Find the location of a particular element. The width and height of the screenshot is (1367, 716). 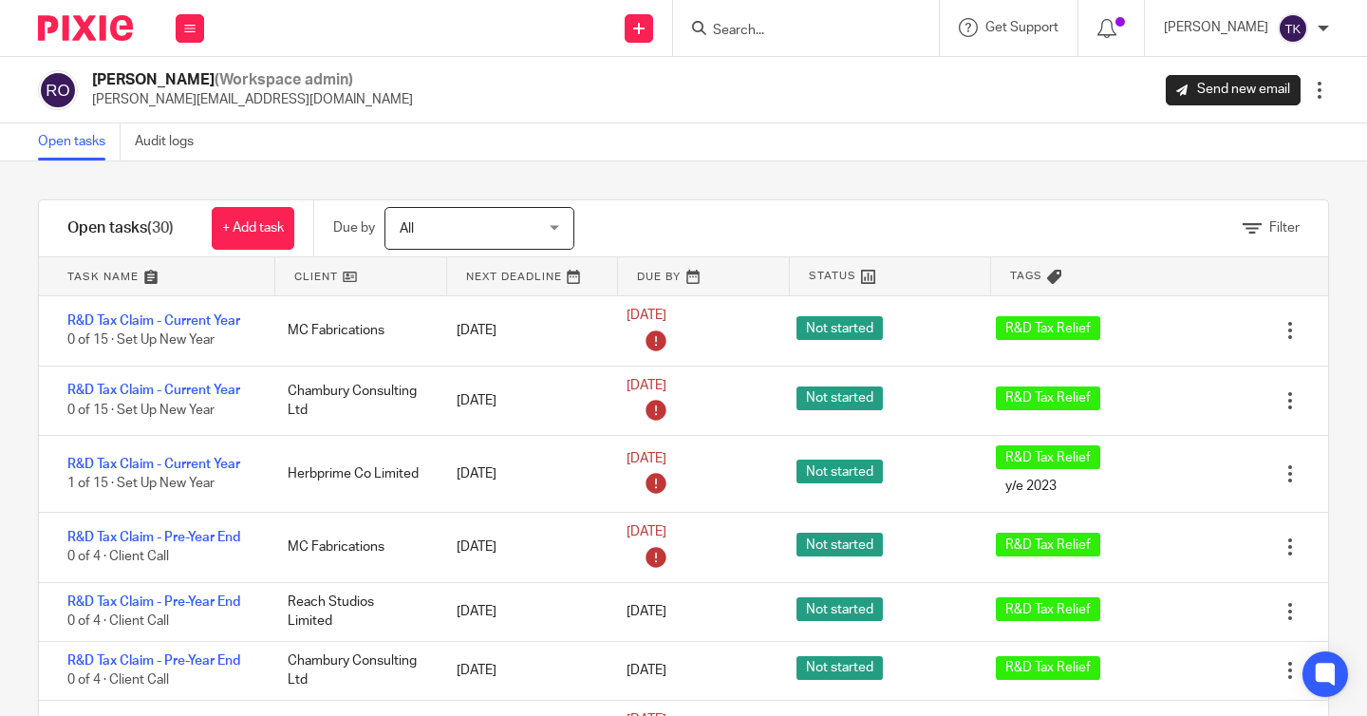

span: Tags is located at coordinates (1026, 275).